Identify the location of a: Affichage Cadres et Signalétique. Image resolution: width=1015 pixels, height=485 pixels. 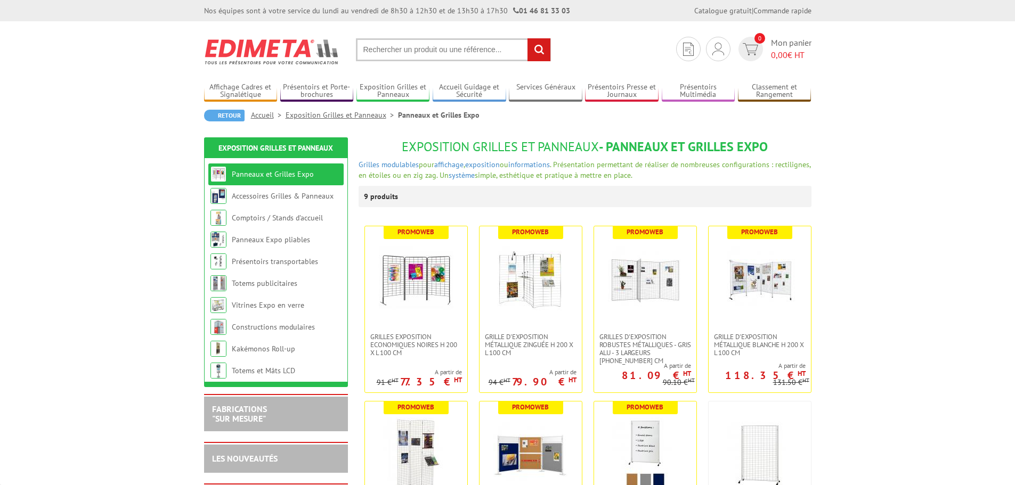
(241, 91).